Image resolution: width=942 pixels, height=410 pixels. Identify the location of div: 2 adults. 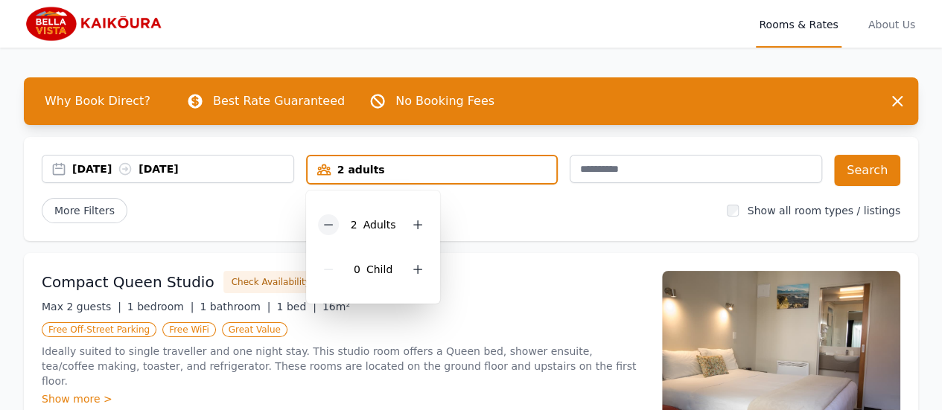
(432, 170).